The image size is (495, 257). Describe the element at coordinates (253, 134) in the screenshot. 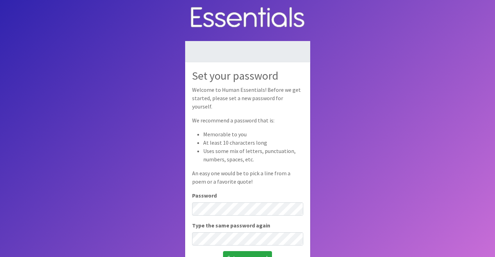

I see `li: Memorable to you` at that location.